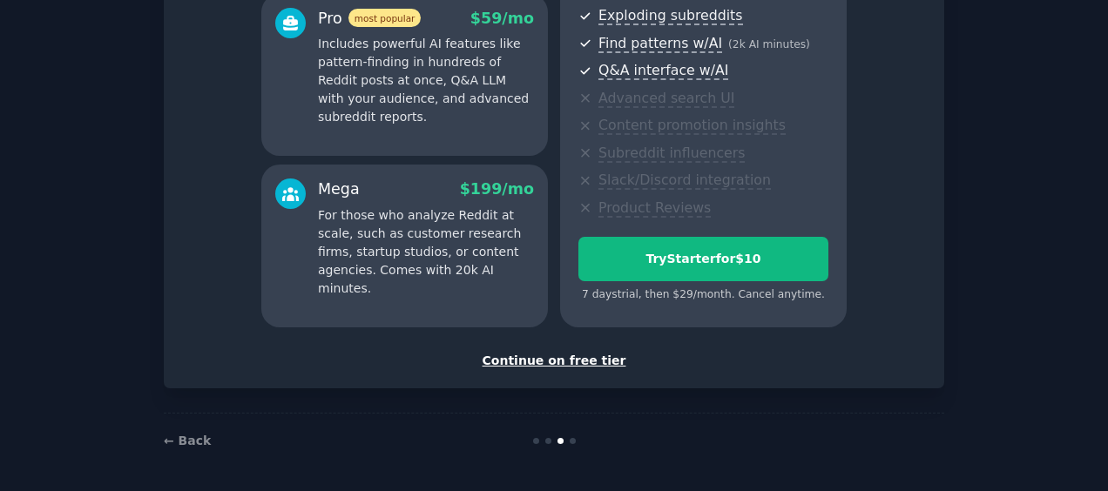 This screenshot has width=1108, height=491. What do you see at coordinates (187, 441) in the screenshot?
I see `a: ← Back` at bounding box center [187, 441].